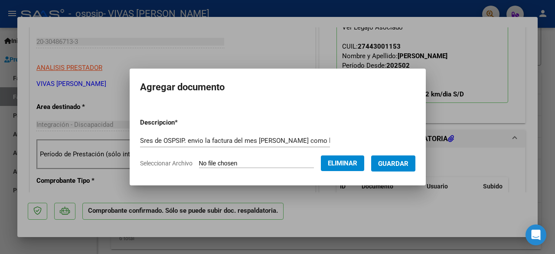  Describe the element at coordinates (393, 163) in the screenshot. I see `button: Guardar` at that location.